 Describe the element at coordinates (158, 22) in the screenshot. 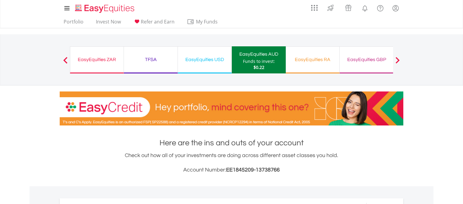

I see `span: Refer and Earn` at that location.